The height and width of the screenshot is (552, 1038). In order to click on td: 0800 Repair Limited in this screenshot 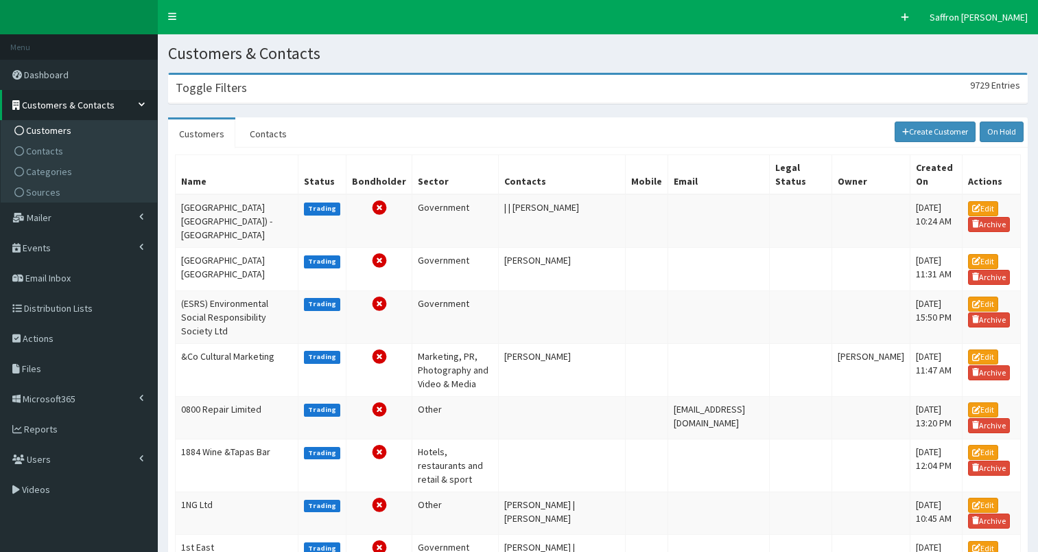, I will do `click(237, 417)`.